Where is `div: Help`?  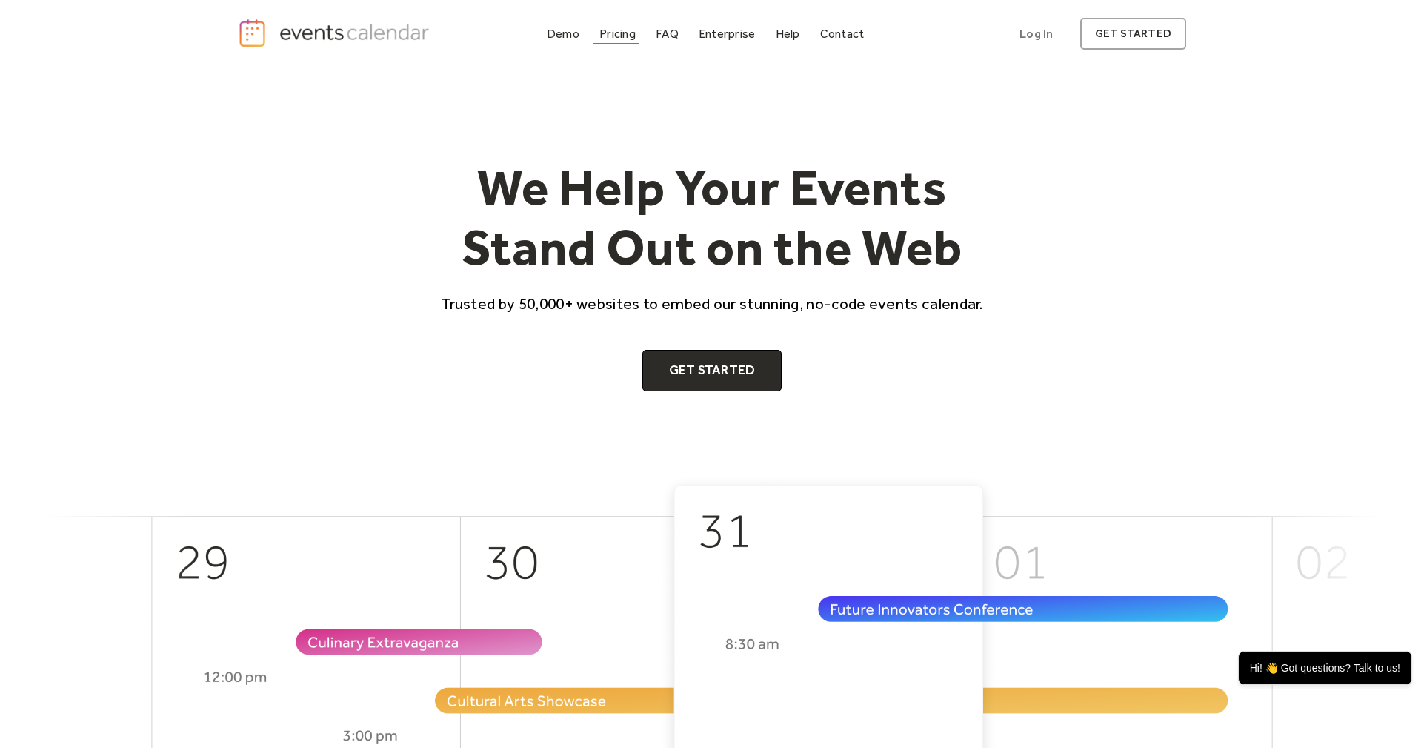 div: Help is located at coordinates (788, 33).